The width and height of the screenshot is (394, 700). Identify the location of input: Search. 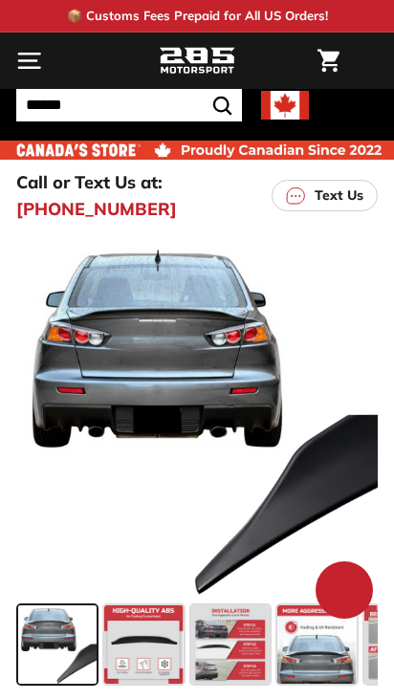
(129, 105).